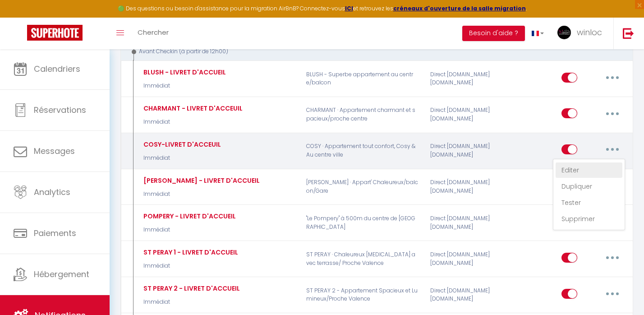 The width and height of the screenshot is (644, 315). I want to click on a: Supprimer, so click(589, 219).